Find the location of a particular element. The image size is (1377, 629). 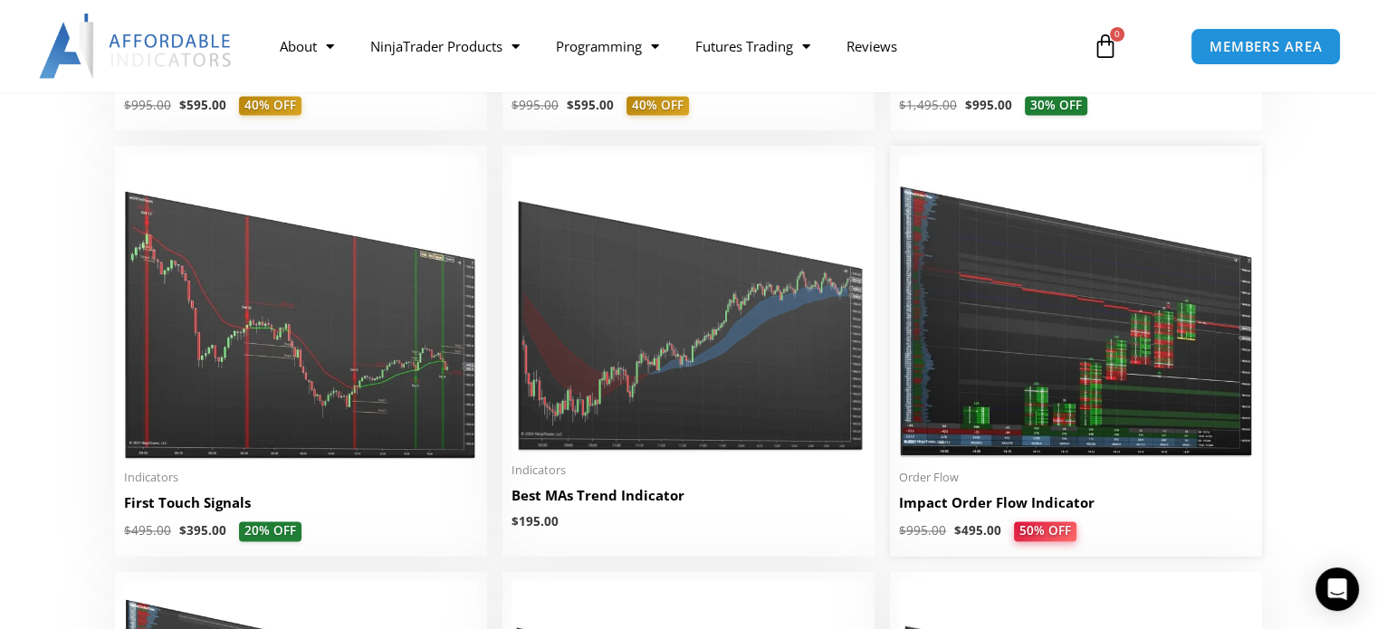

a: Best MAs Trend Indicator is located at coordinates (688, 500).